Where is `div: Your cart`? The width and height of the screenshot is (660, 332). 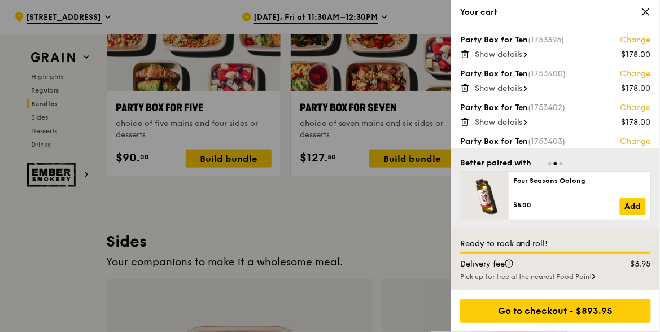 div: Your cart is located at coordinates (556, 12).